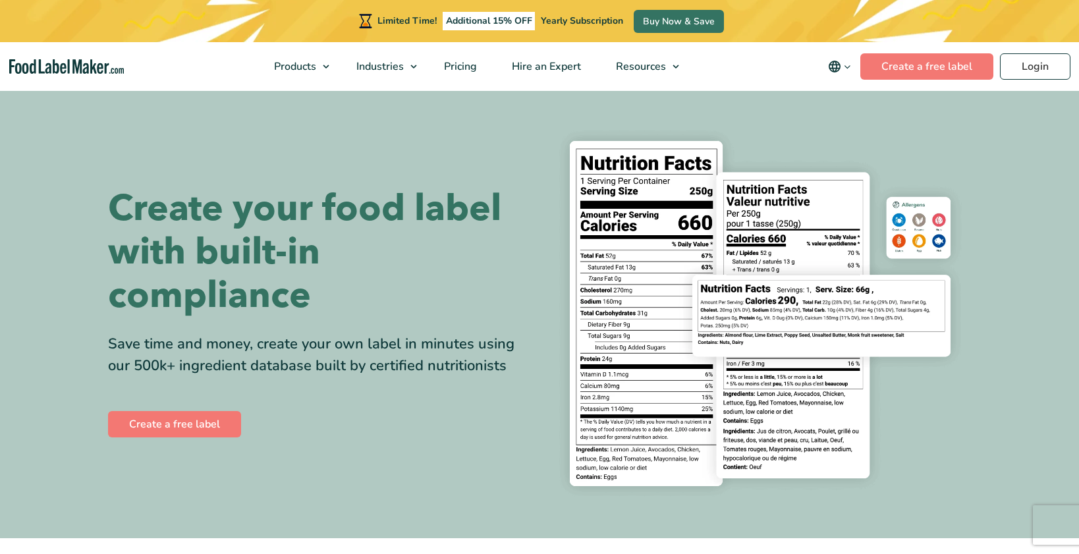 The height and width of the screenshot is (554, 1079). What do you see at coordinates (319, 252) in the screenshot?
I see `h1: Create your food label with built-in compliance` at bounding box center [319, 252].